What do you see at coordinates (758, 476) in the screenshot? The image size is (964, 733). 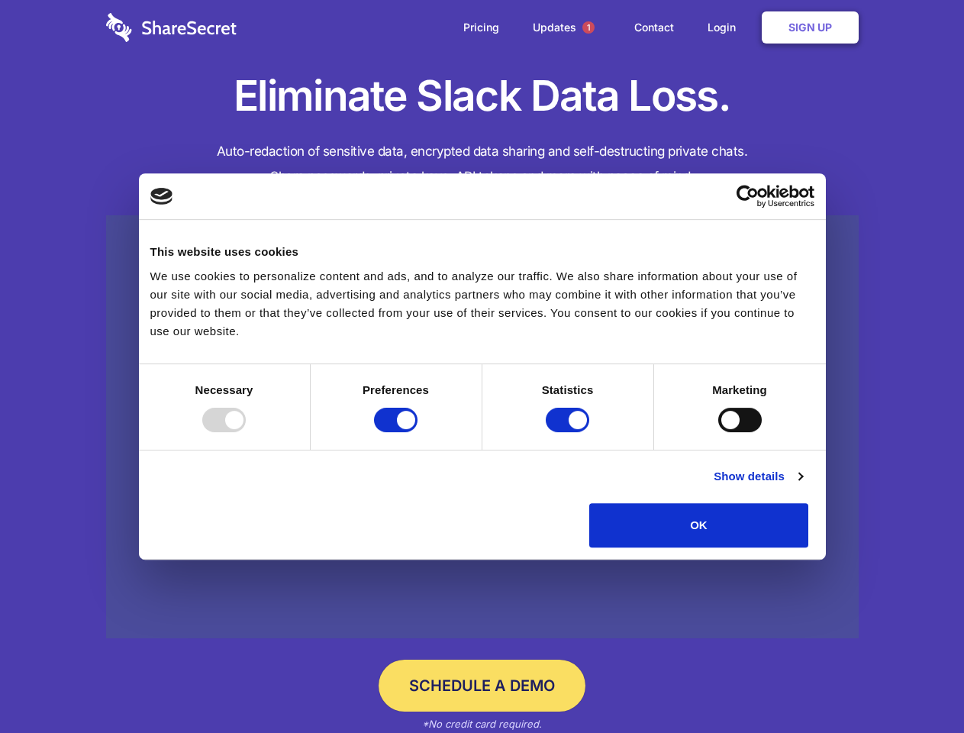 I see `a: Show details` at bounding box center [758, 476].